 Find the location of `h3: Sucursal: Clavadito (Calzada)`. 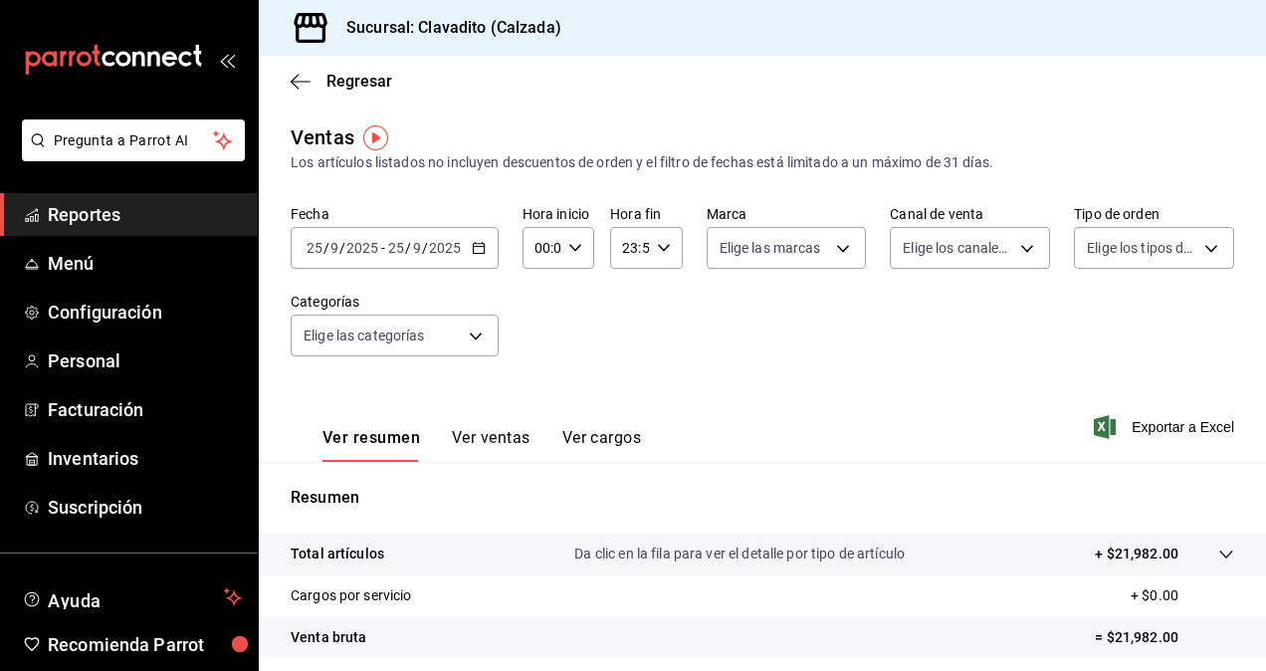

h3: Sucursal: Clavadito (Calzada) is located at coordinates (446, 28).